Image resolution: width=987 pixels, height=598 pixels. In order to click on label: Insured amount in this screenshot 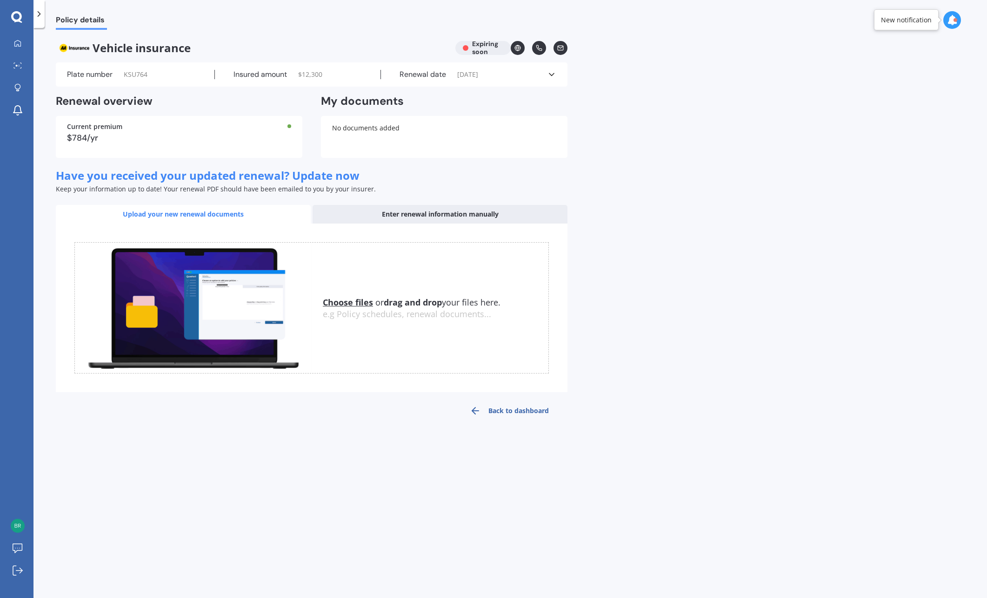, I will do `click(260, 74)`.